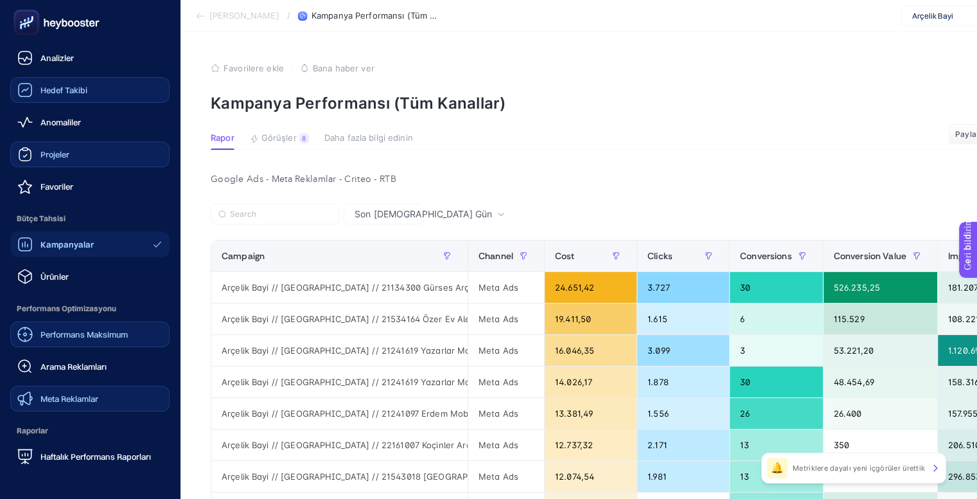 This screenshot has height=499, width=977. I want to click on font: Arçelik Bayi, so click(933, 15).